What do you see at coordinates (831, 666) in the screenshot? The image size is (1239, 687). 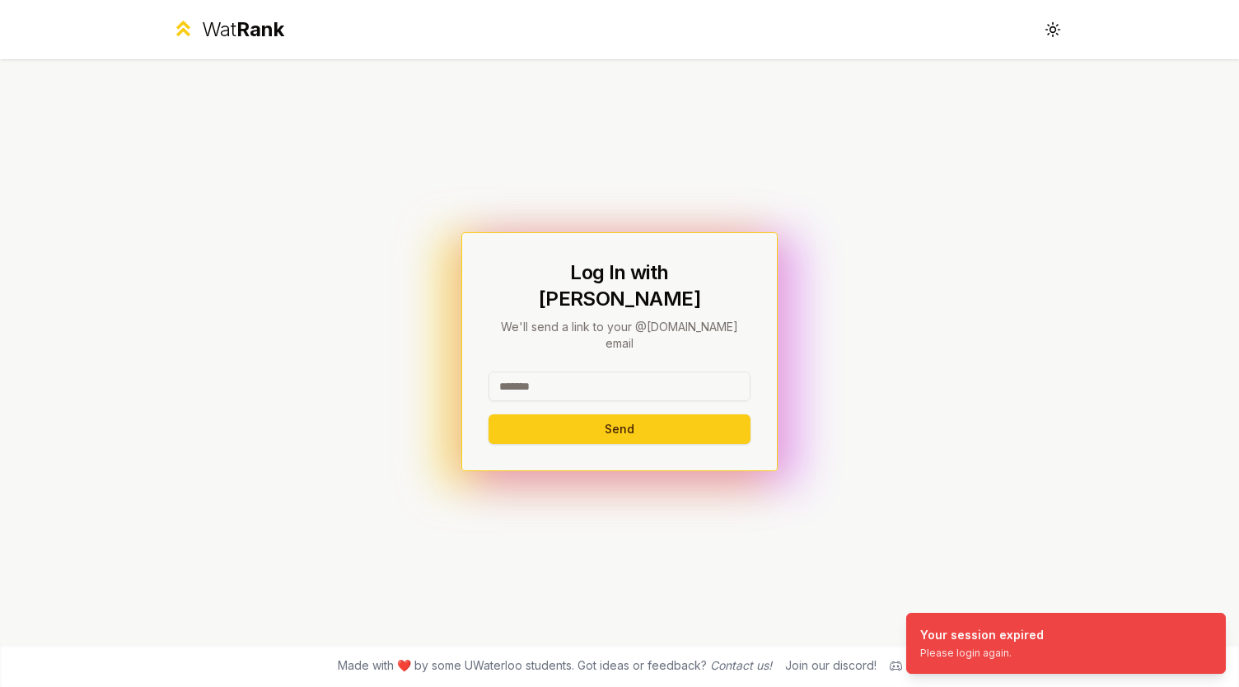 I see `div: Join our discord!` at bounding box center [831, 666].